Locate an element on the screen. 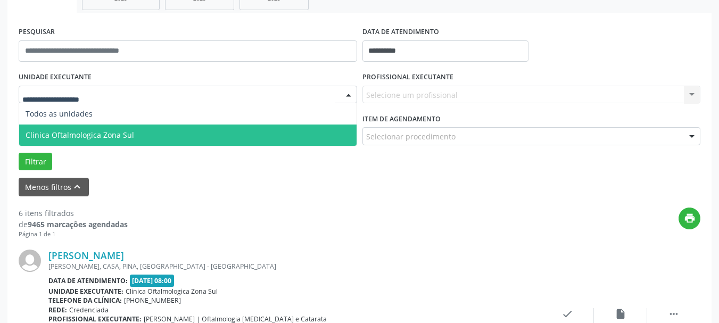 This screenshot has width=719, height=323. label: DATA DE ATENDIMENTO is located at coordinates (401, 32).